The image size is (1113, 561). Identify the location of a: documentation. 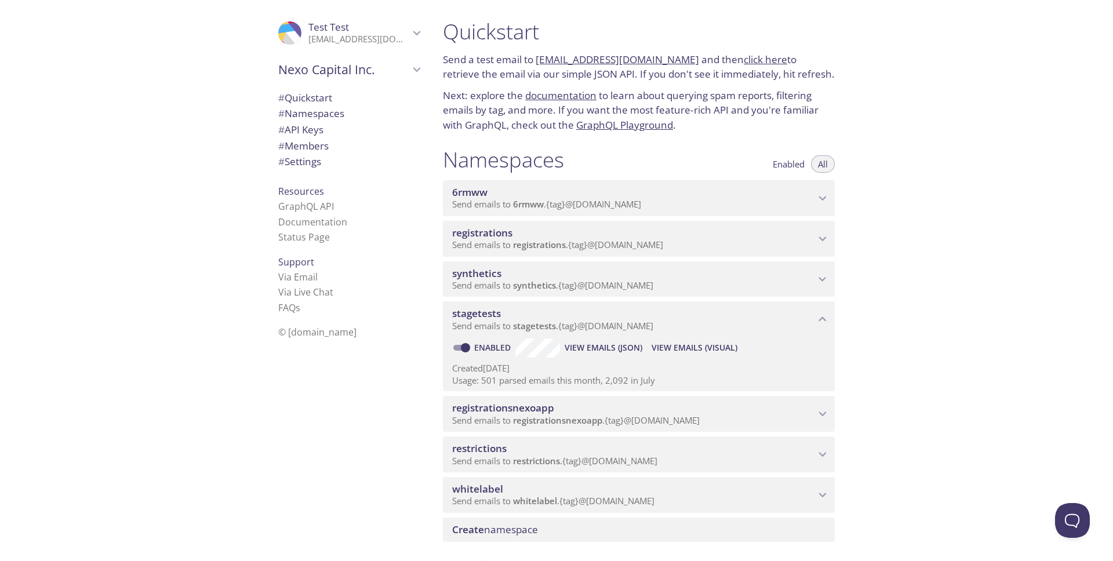
(561, 95).